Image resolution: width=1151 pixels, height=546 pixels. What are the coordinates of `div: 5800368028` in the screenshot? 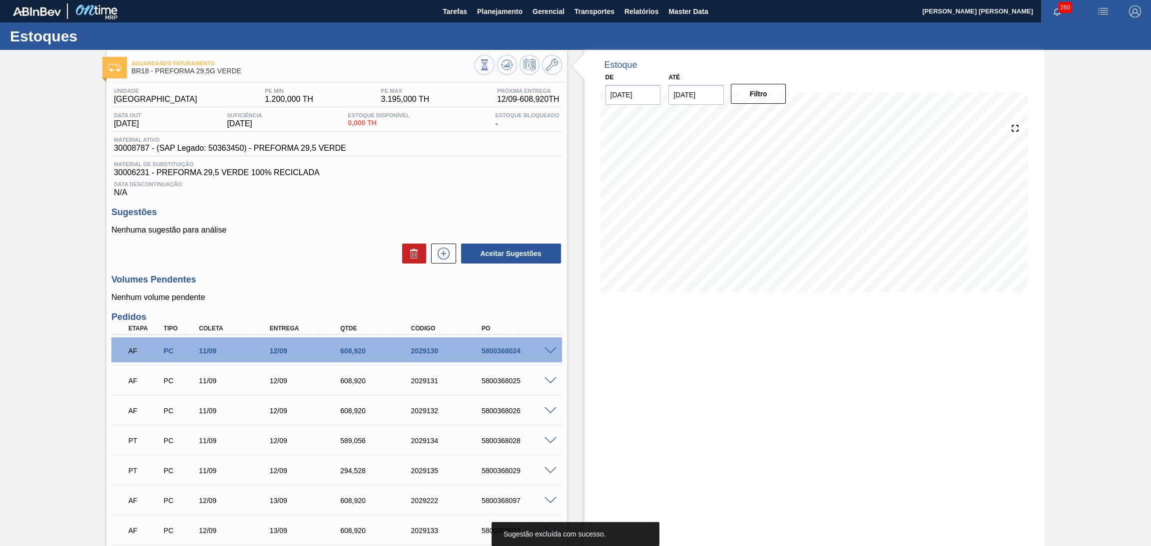 It's located at (519, 441).